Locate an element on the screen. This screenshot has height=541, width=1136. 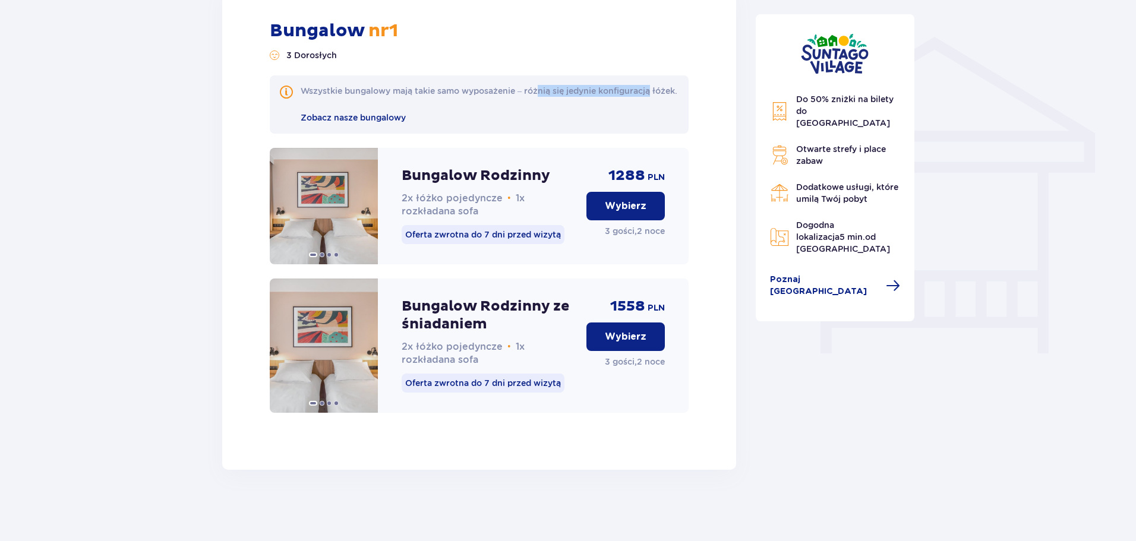
span: 1288 is located at coordinates (627, 176).